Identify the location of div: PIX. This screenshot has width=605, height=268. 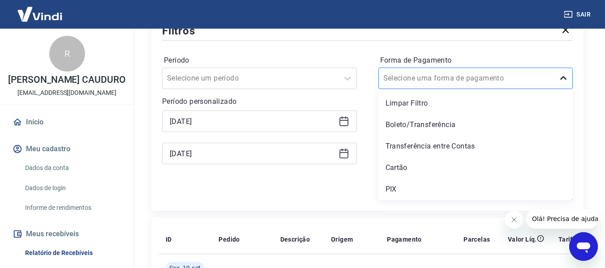
(476, 190).